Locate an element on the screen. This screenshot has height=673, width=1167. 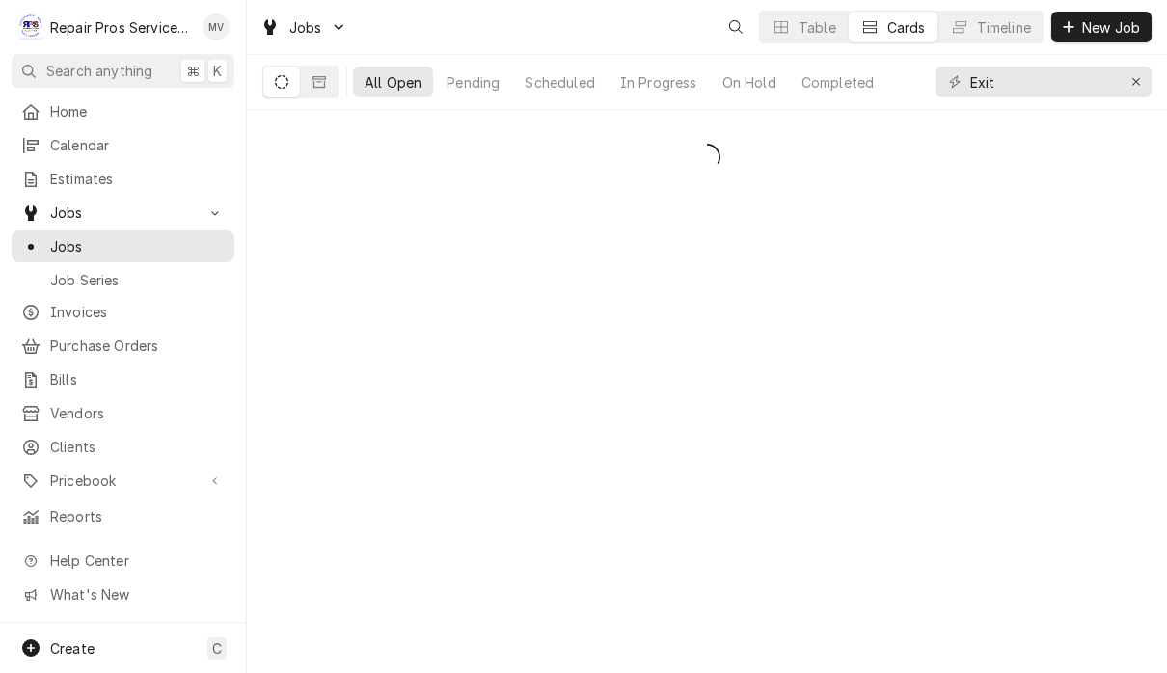
span: Loading... is located at coordinates (707, 157).